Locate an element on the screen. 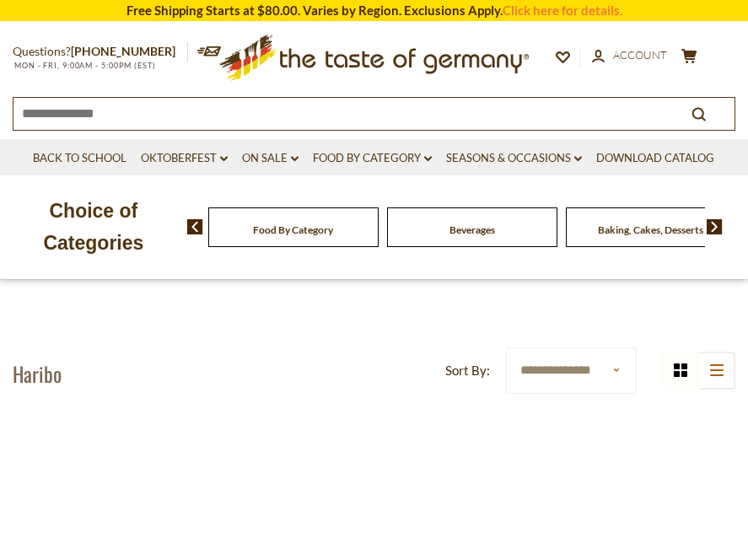  img: previous arrow is located at coordinates (195, 227).